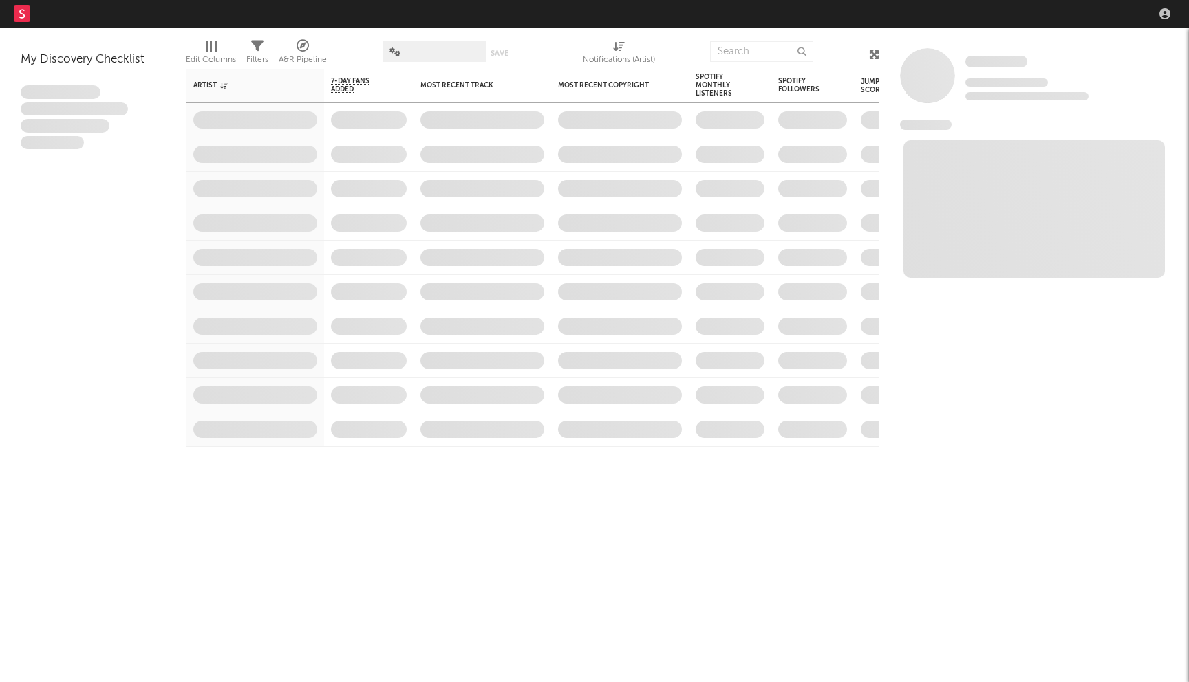  Describe the element at coordinates (472, 85) in the screenshot. I see `div: Most Recent Track` at that location.